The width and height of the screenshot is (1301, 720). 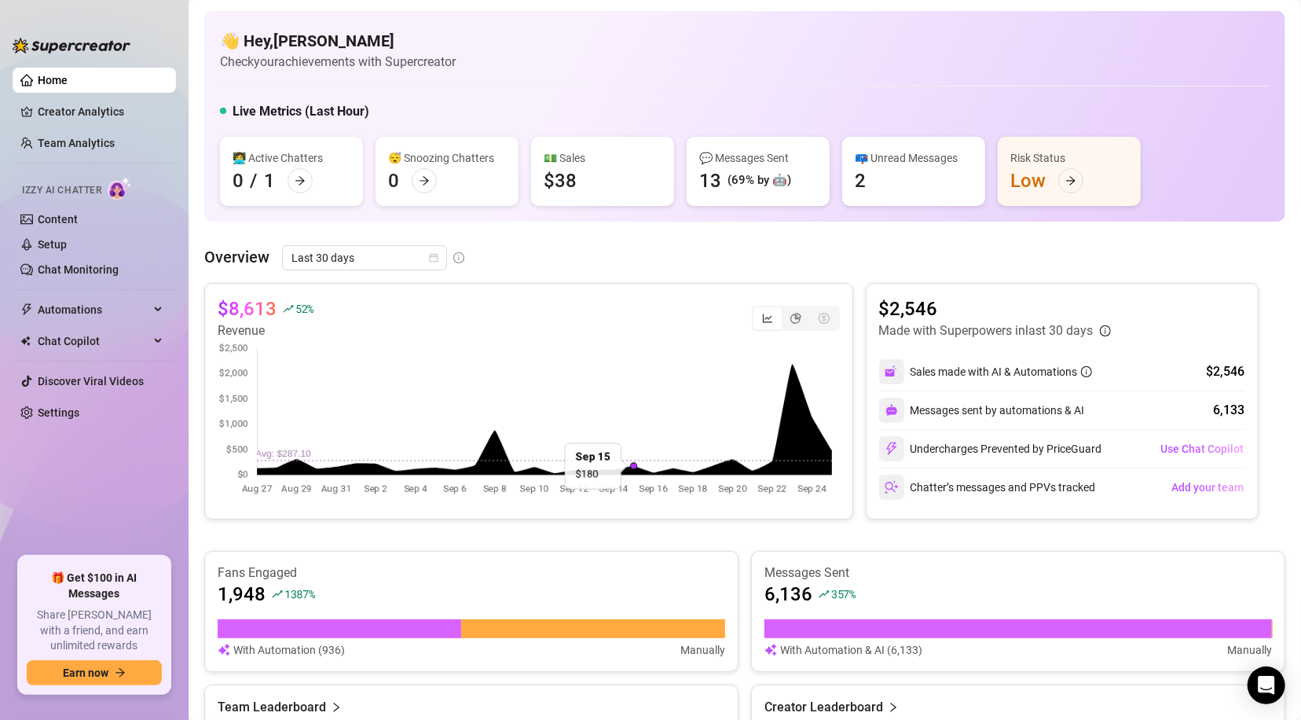 What do you see at coordinates (1203, 449) in the screenshot?
I see `button: Use Chat Copilot` at bounding box center [1203, 449].